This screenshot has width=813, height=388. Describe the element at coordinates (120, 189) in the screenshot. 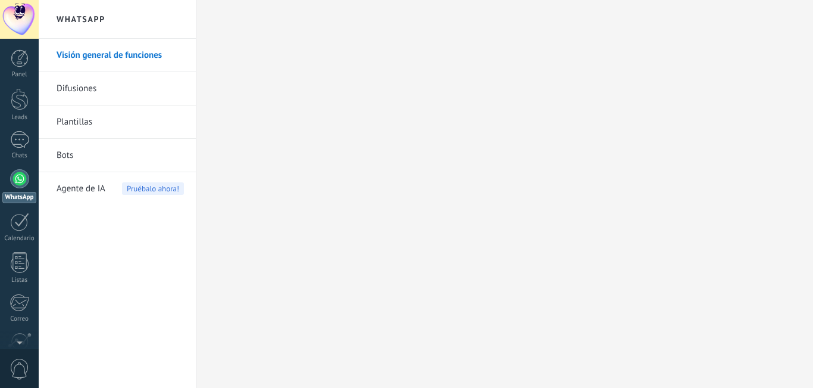

I see `a: Agente de IAPruébalo ahora!` at that location.